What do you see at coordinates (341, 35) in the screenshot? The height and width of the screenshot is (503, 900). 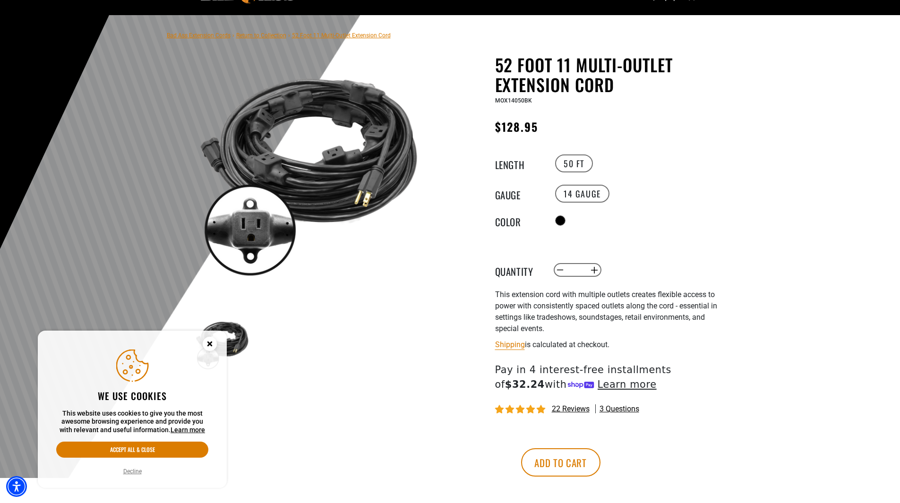 I see `span: 52 Foot 11 Multi-Outlet Extension Cord` at bounding box center [341, 35].